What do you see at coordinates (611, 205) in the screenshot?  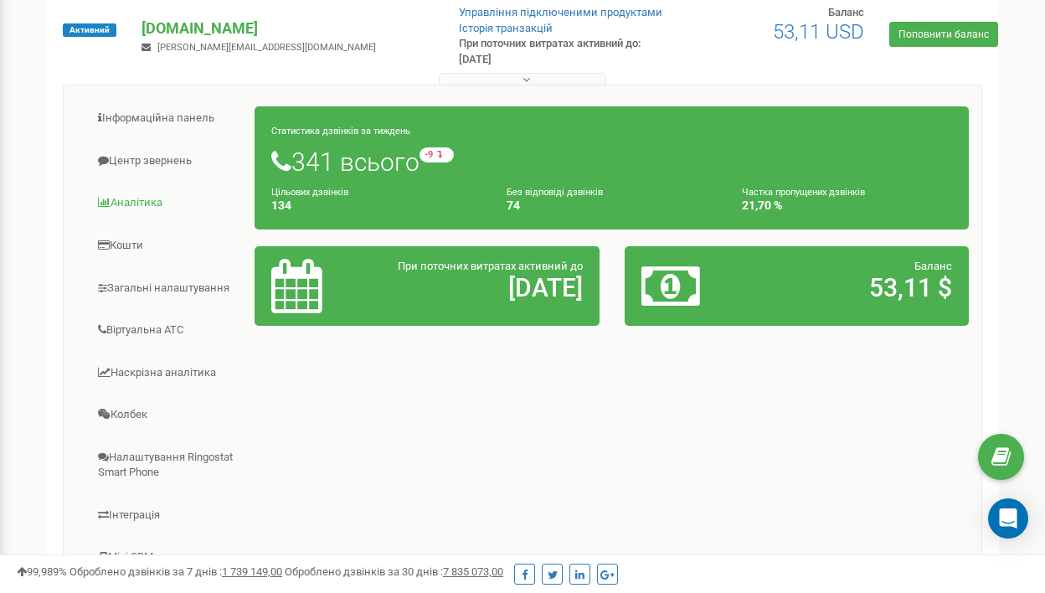 I see `h4: 74` at bounding box center [611, 205].